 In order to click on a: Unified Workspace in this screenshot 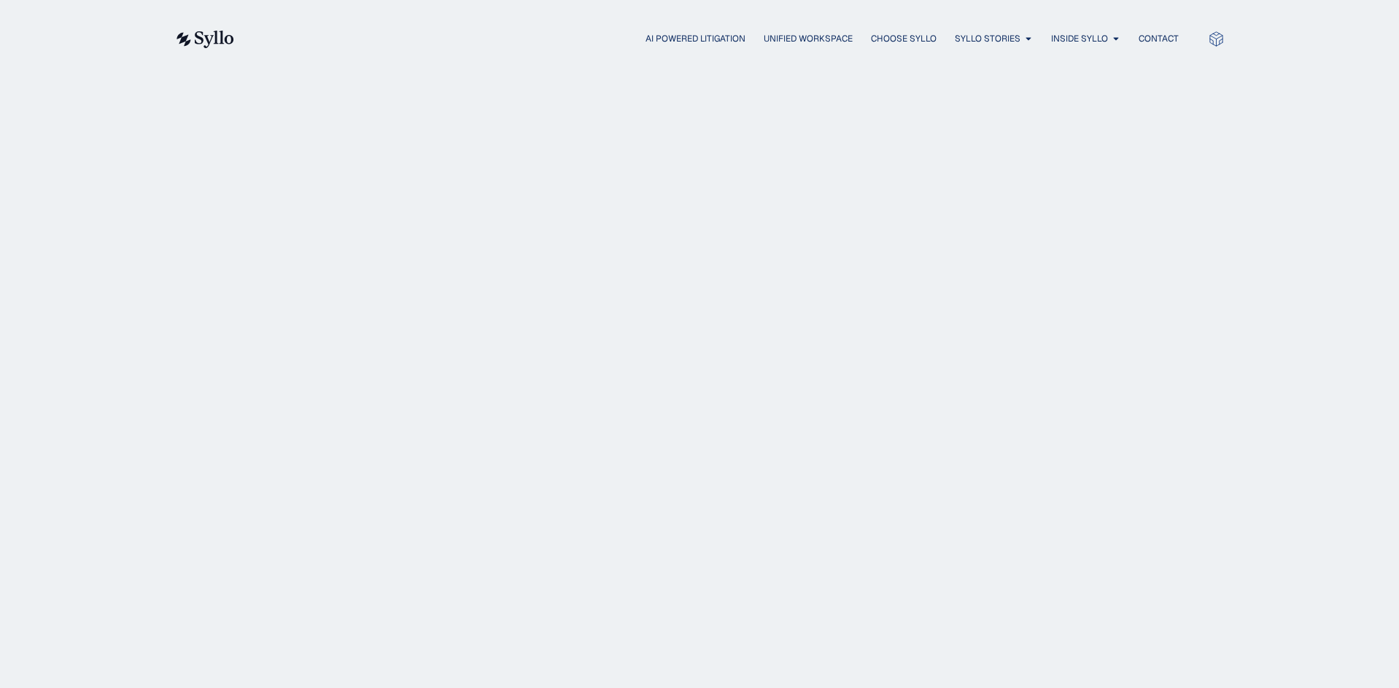, I will do `click(808, 39)`.